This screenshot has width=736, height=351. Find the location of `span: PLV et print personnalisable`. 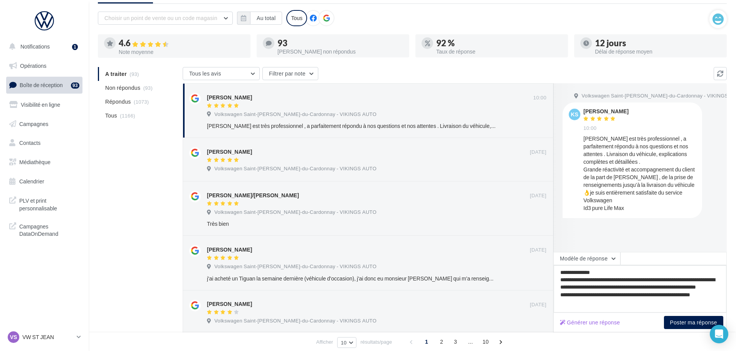

span: PLV et print personnalisable is located at coordinates (49, 203).